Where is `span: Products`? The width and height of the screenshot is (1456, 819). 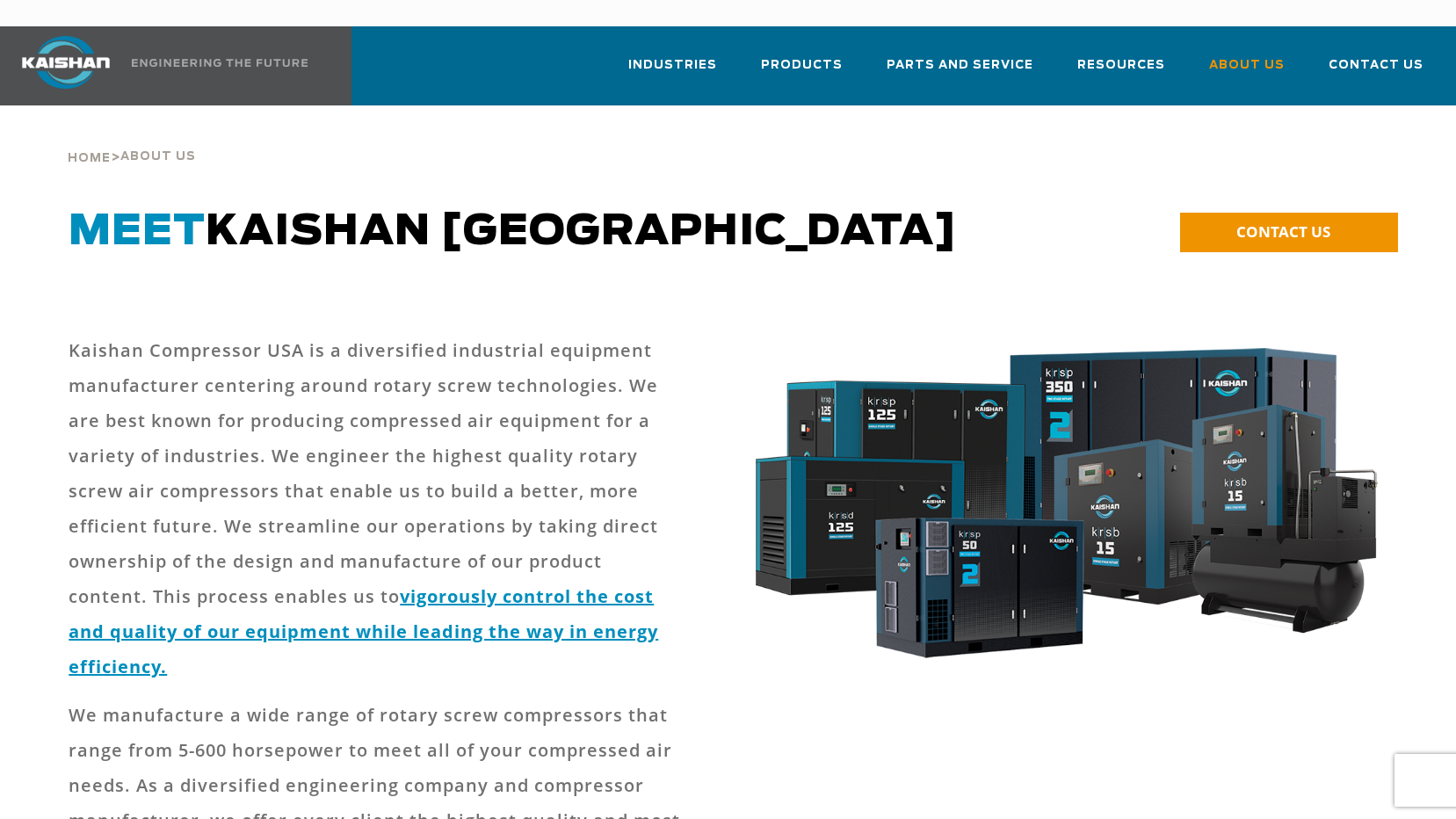
span: Products is located at coordinates (802, 65).